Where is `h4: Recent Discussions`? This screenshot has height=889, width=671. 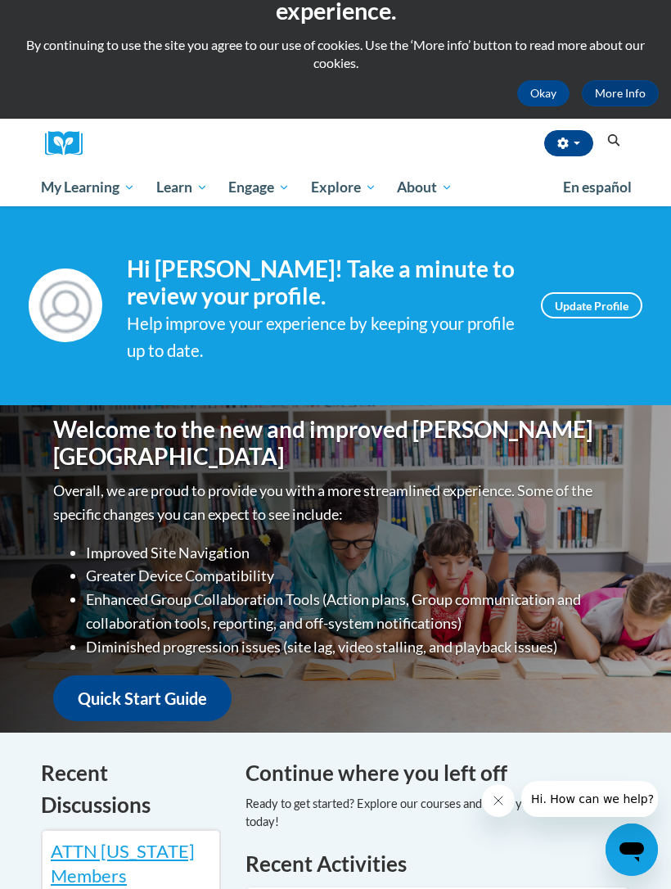 h4: Recent Discussions is located at coordinates (131, 789).